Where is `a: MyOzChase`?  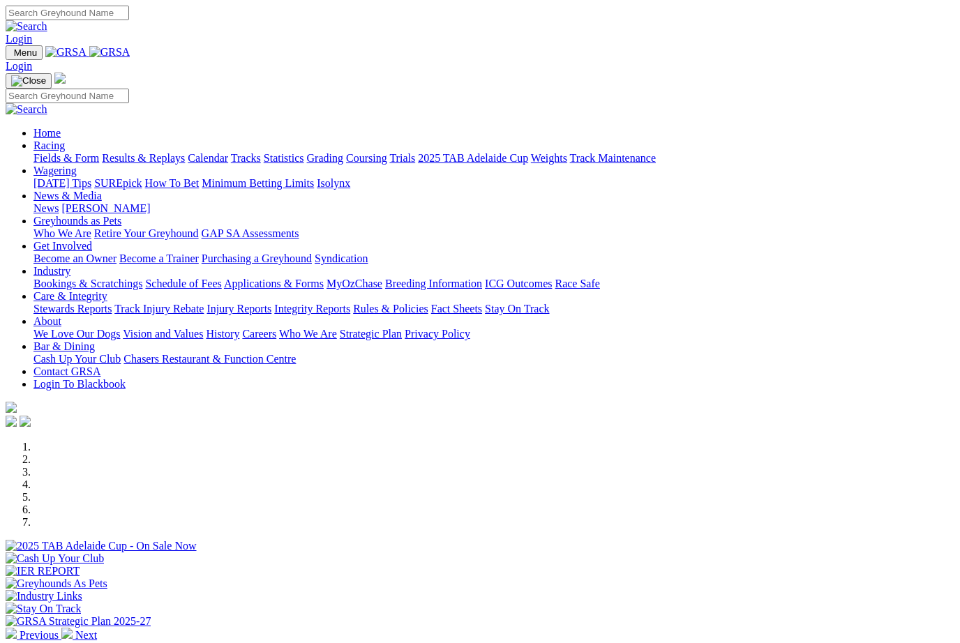
a: MyOzChase is located at coordinates (354, 283).